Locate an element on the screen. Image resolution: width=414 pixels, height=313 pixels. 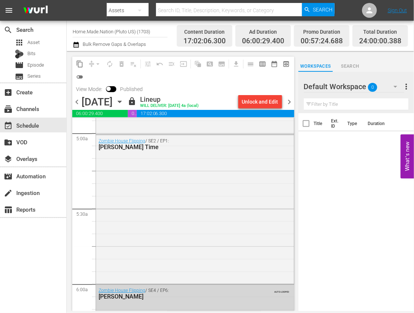
span: layers is located at coordinates (8, 159).